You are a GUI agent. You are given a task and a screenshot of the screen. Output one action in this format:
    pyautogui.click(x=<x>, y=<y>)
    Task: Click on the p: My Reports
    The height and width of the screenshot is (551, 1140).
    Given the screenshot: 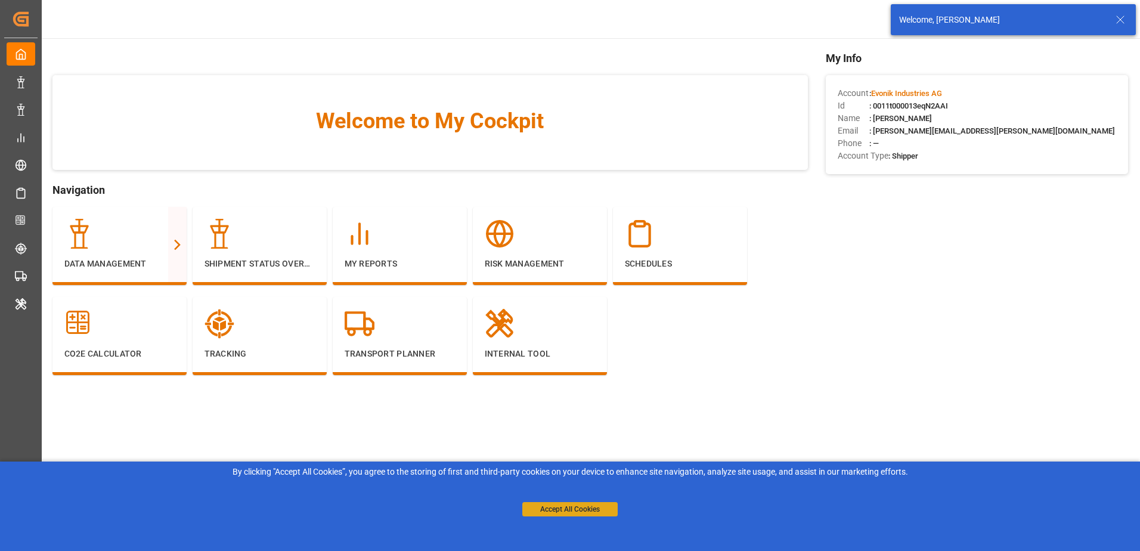 What is the action you would take?
    pyautogui.click(x=400, y=264)
    